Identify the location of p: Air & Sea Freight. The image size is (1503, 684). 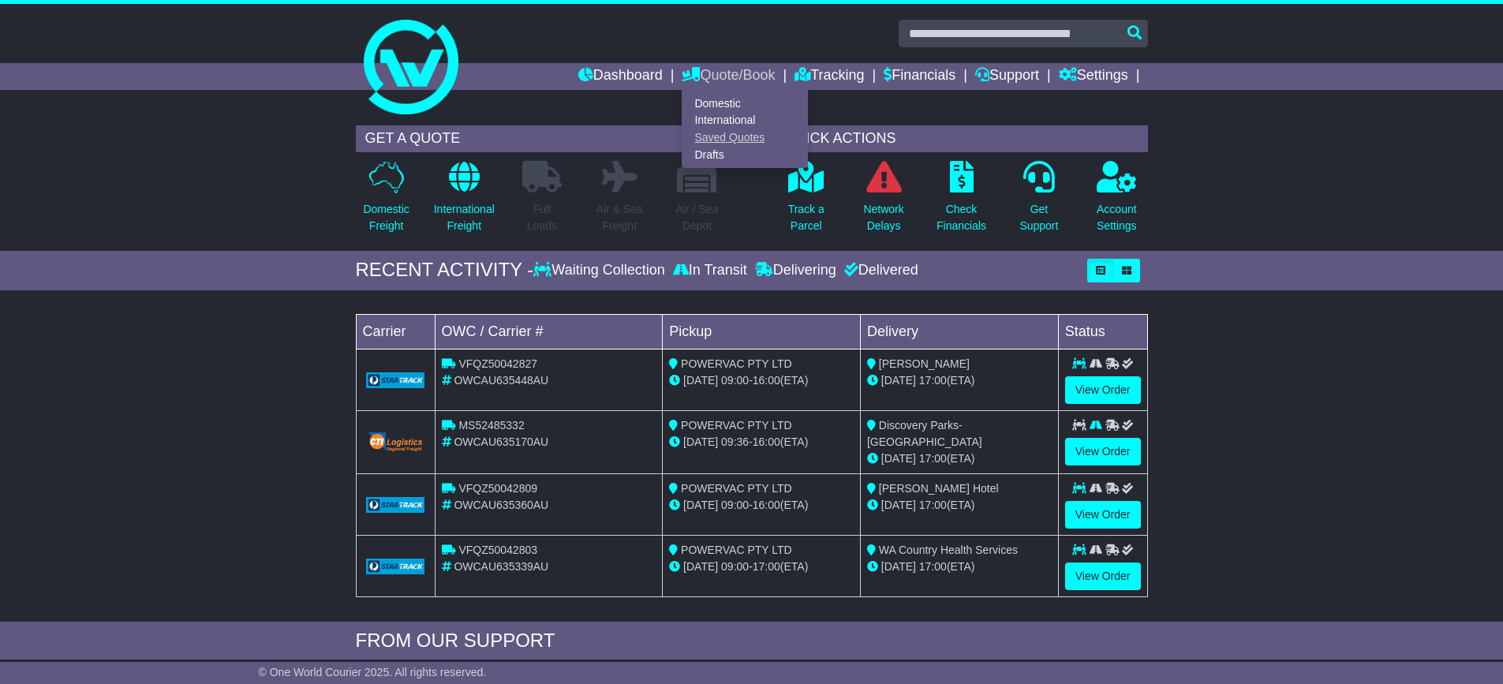
(619, 218).